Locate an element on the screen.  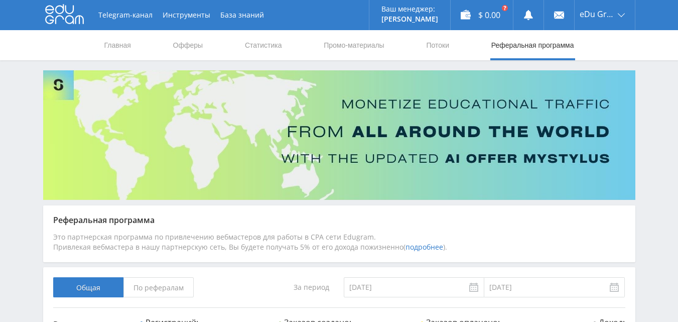
a: Офферы is located at coordinates (188, 45).